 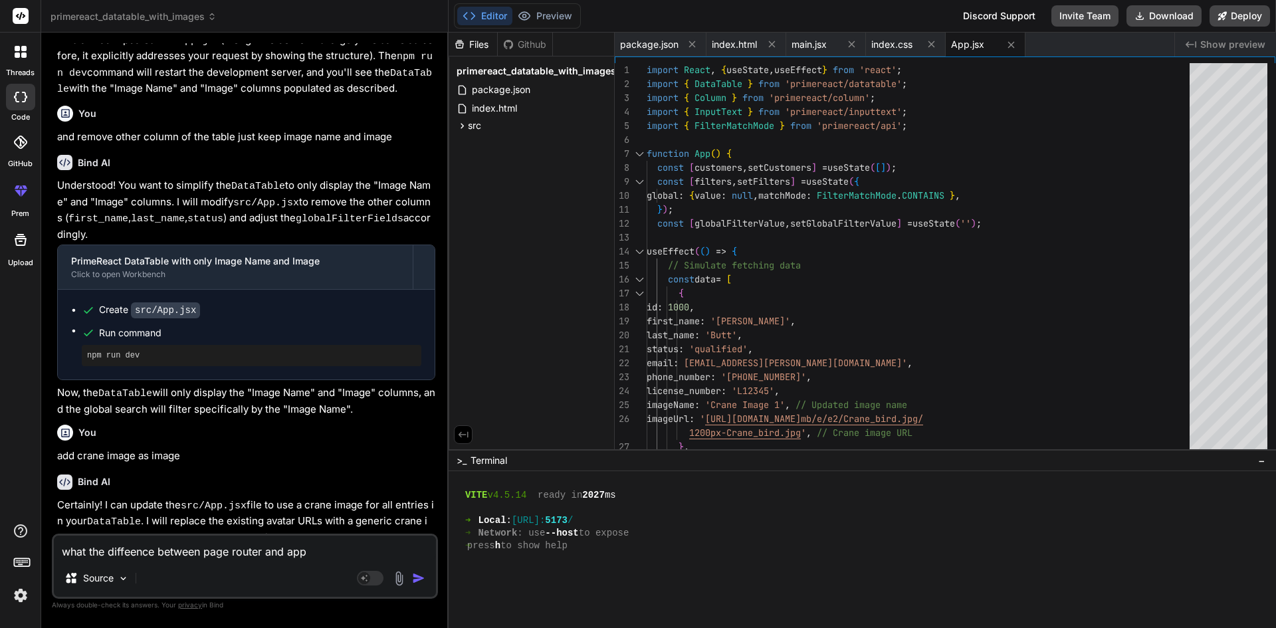 I want to click on span: React, so click(x=697, y=70).